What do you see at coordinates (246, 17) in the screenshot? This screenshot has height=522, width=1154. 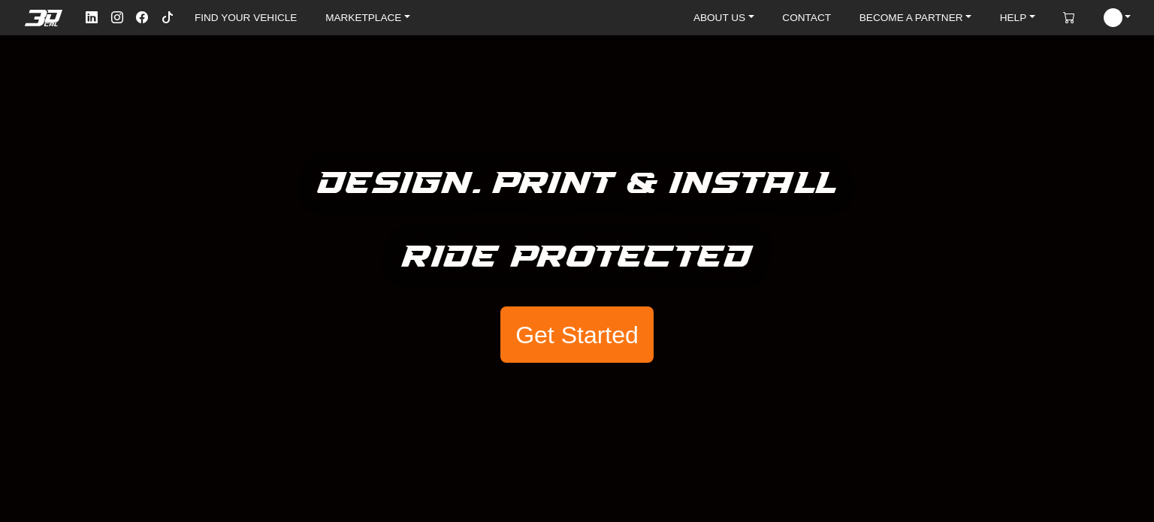 I see `a: FIND YOUR VEHICLE` at bounding box center [246, 17].